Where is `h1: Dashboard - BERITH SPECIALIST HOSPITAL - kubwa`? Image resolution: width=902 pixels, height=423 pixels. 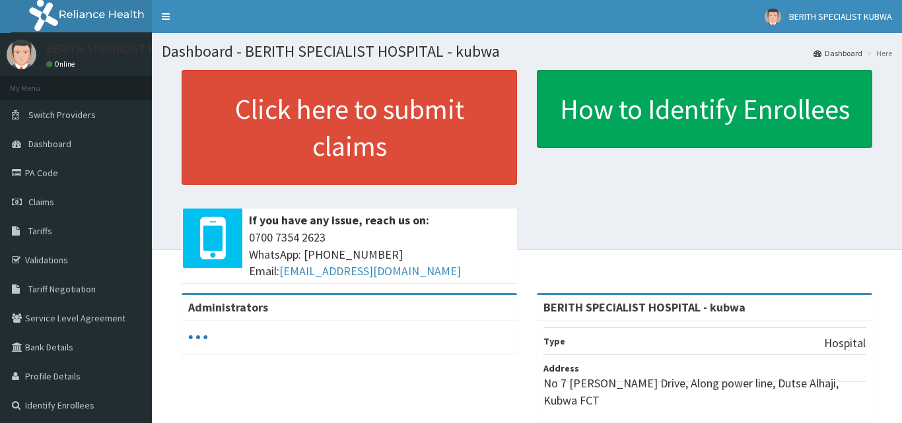 h1: Dashboard - BERITH SPECIALIST HOSPITAL - kubwa is located at coordinates (527, 51).